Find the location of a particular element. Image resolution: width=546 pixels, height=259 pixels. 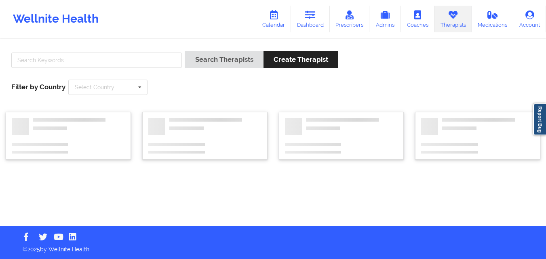

a: Prescribers is located at coordinates (350, 19).